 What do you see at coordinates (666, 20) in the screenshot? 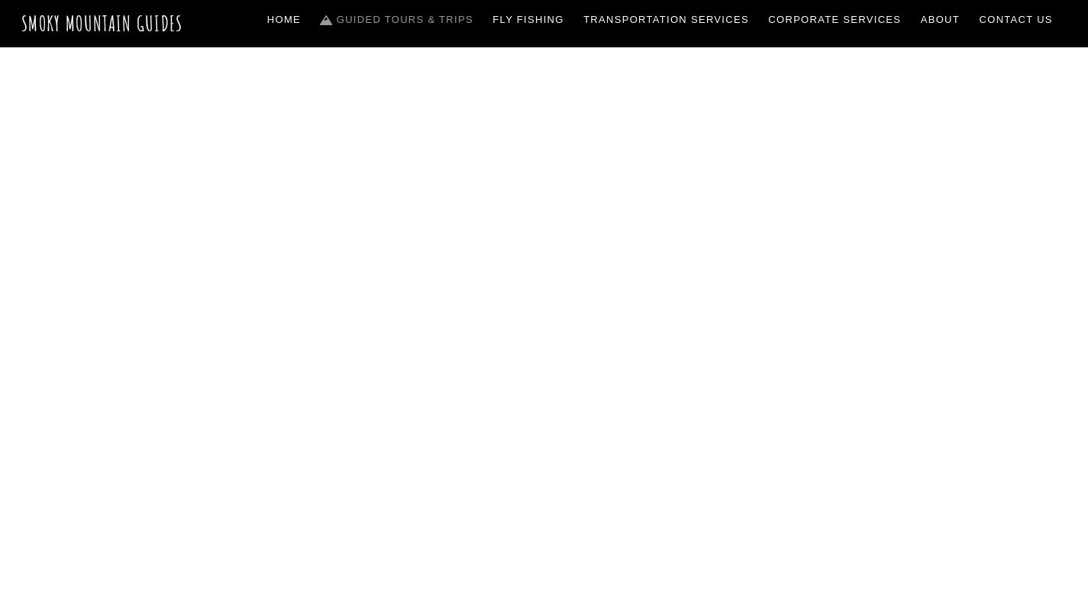
I see `a: Transportation Services` at bounding box center [666, 20].